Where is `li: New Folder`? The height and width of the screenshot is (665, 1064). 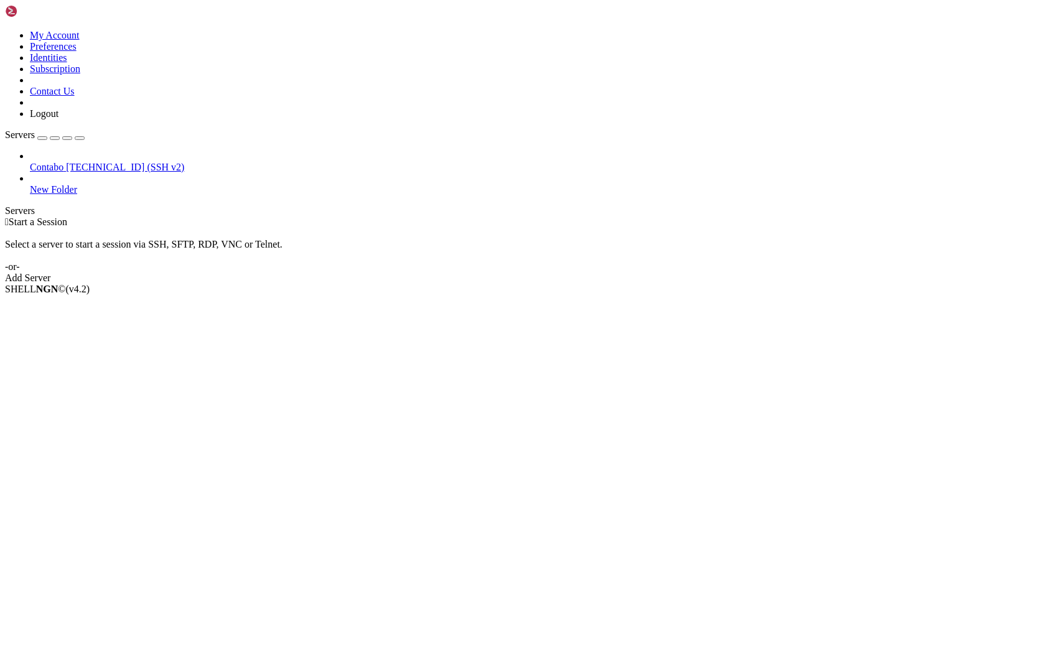 li: New Folder is located at coordinates (544, 184).